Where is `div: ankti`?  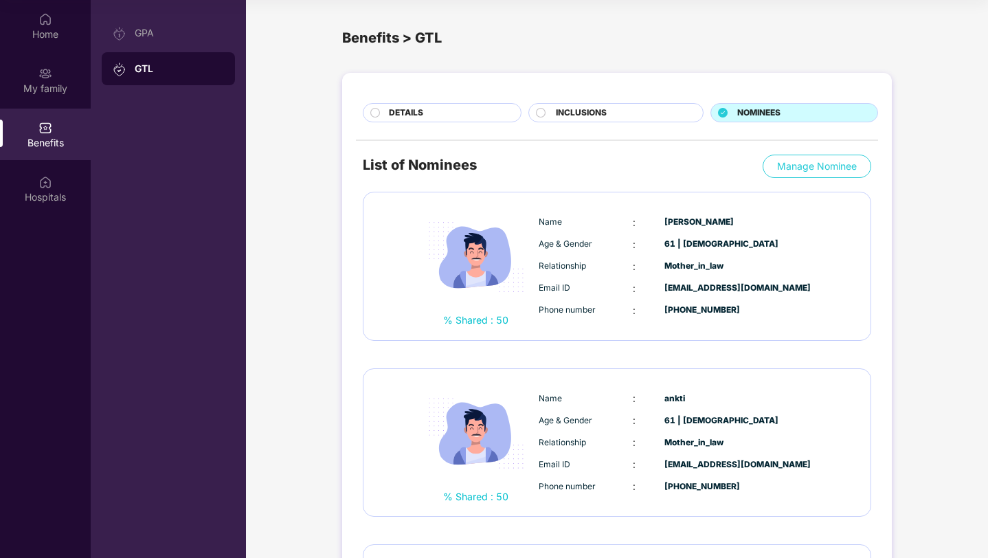
div: ankti is located at coordinates (741, 399).